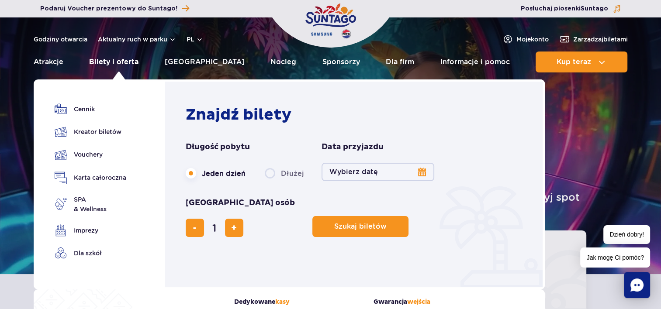  What do you see at coordinates (378, 172) in the screenshot?
I see `button: Wybierz datę` at bounding box center [378, 172].